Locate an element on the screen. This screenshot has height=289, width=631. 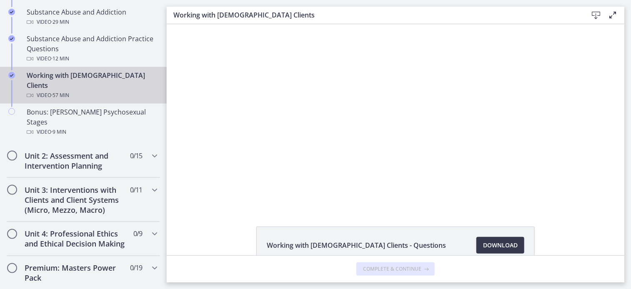
span: 0 / 11 is located at coordinates (136, 190).